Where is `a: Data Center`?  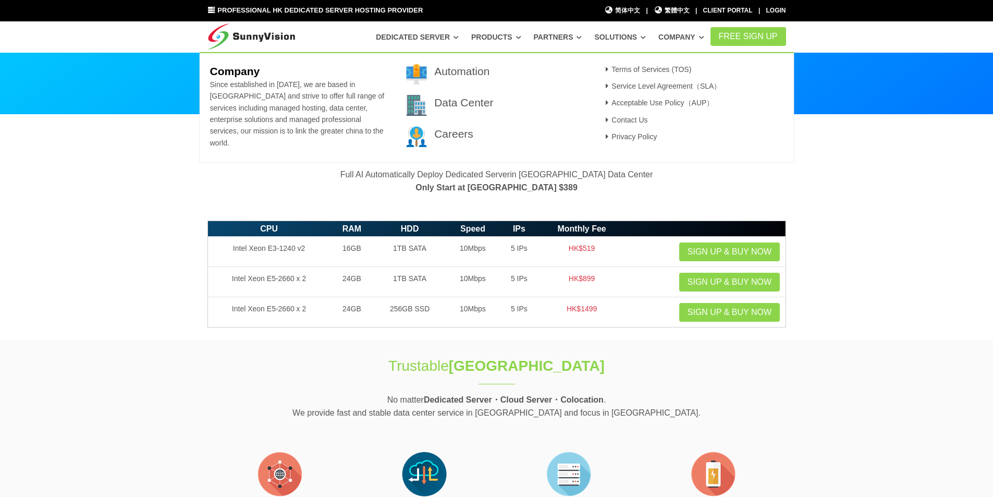 a: Data Center is located at coordinates (463, 102).